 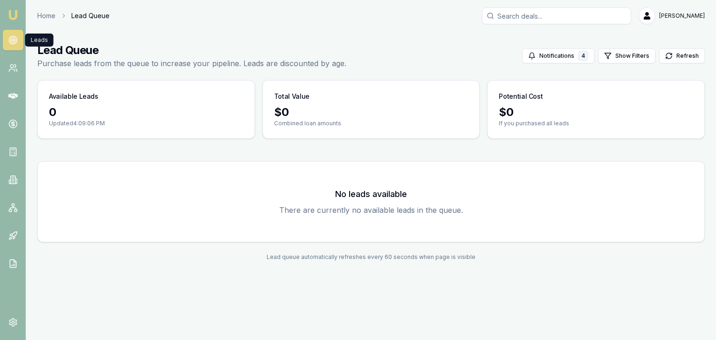 I want to click on div: Leads, so click(x=39, y=40).